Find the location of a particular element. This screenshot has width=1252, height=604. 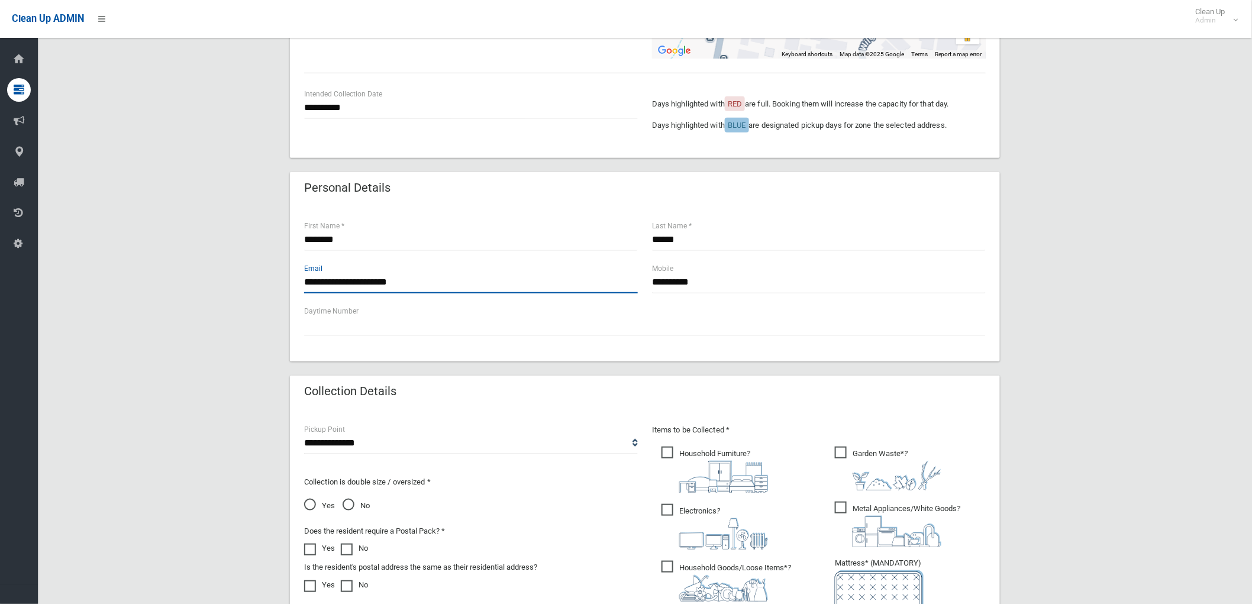

span: Household Furniture is located at coordinates (715, 470).